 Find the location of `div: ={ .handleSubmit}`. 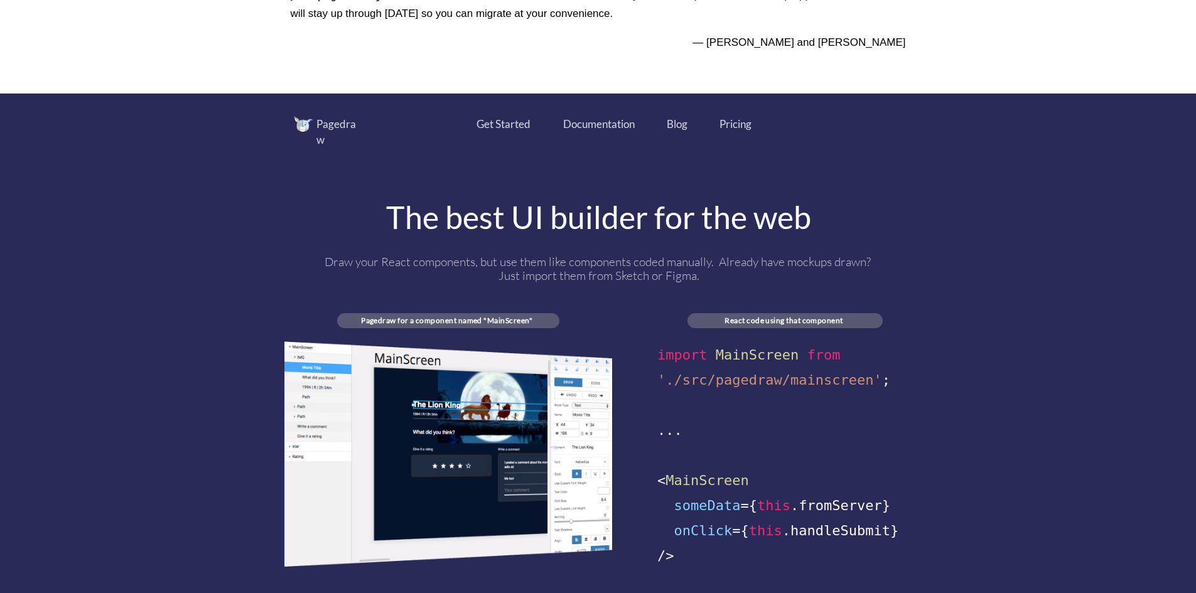

div: ={ .handleSubmit} is located at coordinates (785, 531).